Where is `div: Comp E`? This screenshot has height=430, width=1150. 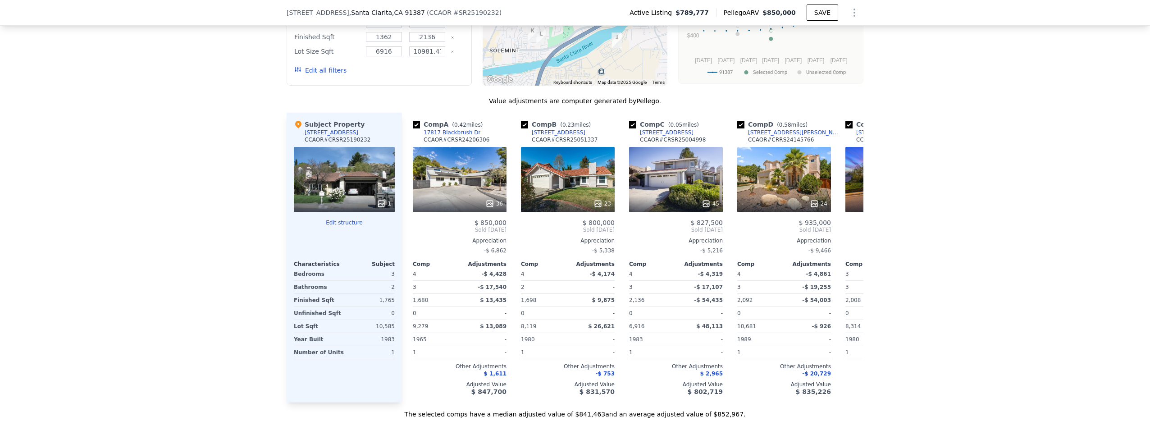 div: Comp E is located at coordinates (882, 124).